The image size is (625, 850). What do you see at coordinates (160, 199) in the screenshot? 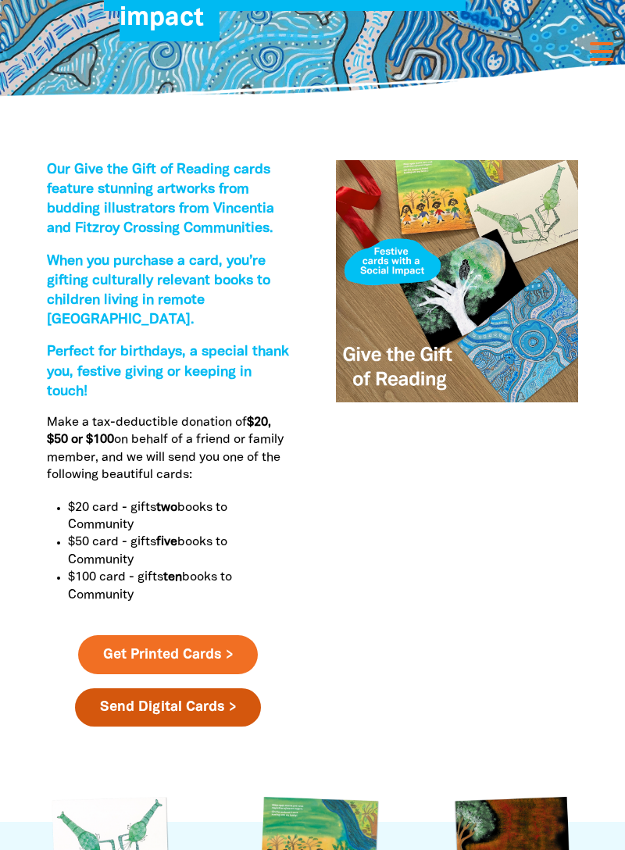
I see `span: Our Give the Gift of Reading cards feature stunning artworks from budding illustrators from Vince...` at bounding box center [160, 199].